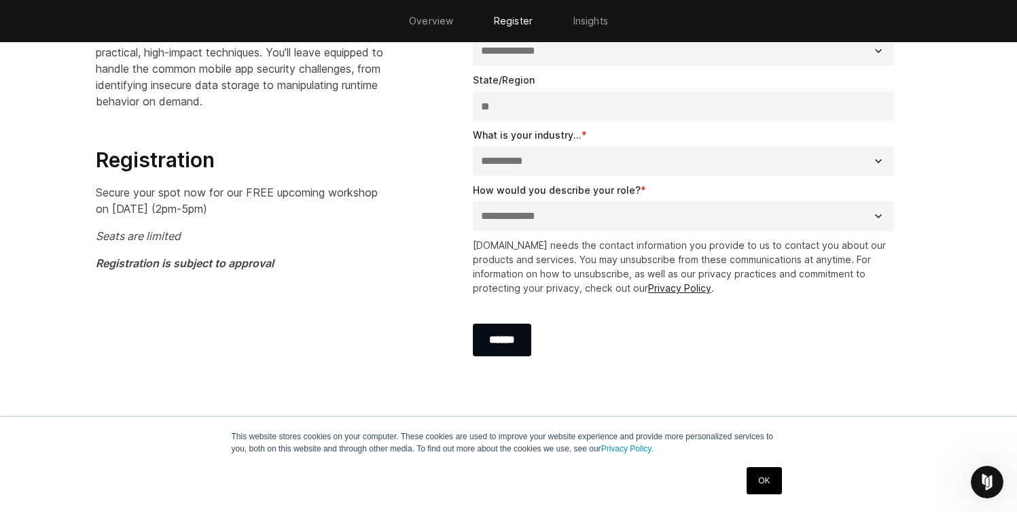 The width and height of the screenshot is (1017, 512). Describe the element at coordinates (764, 480) in the screenshot. I see `a: OK` at that location.